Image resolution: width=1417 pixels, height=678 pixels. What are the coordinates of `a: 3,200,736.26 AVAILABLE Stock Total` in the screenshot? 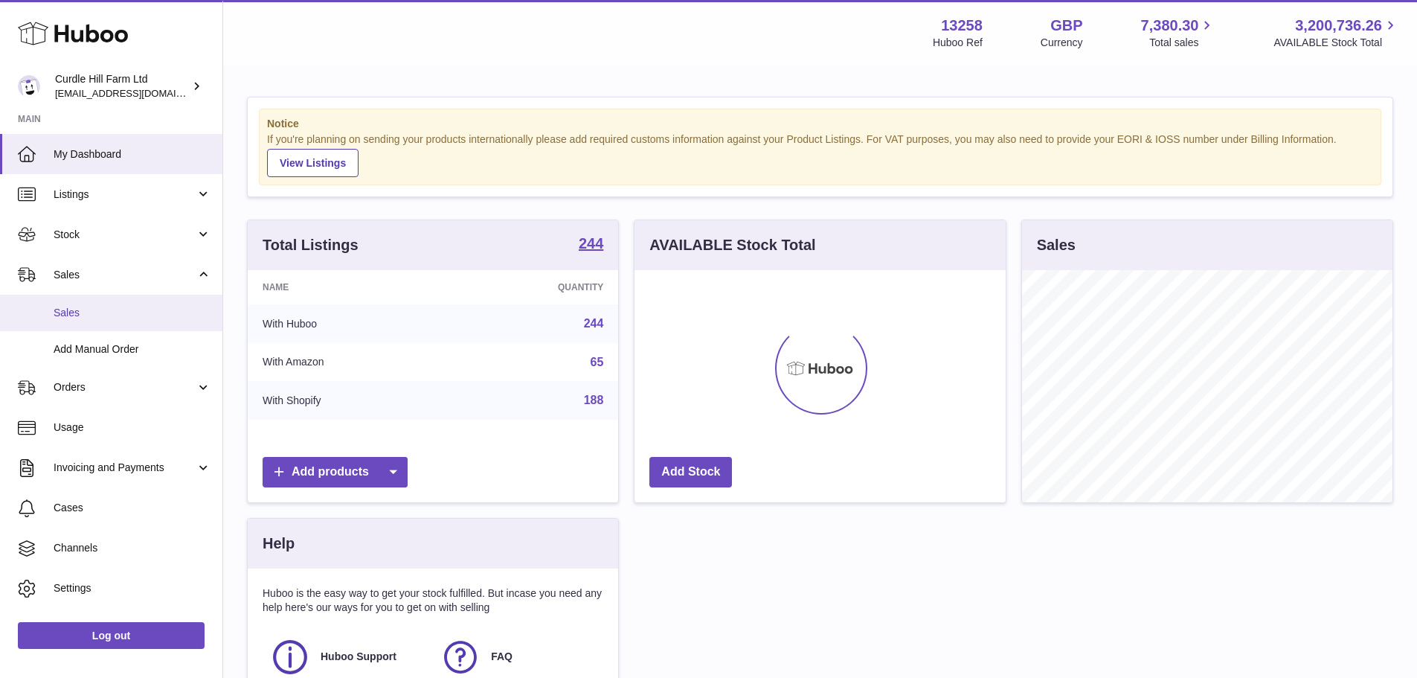 It's located at (1336, 33).